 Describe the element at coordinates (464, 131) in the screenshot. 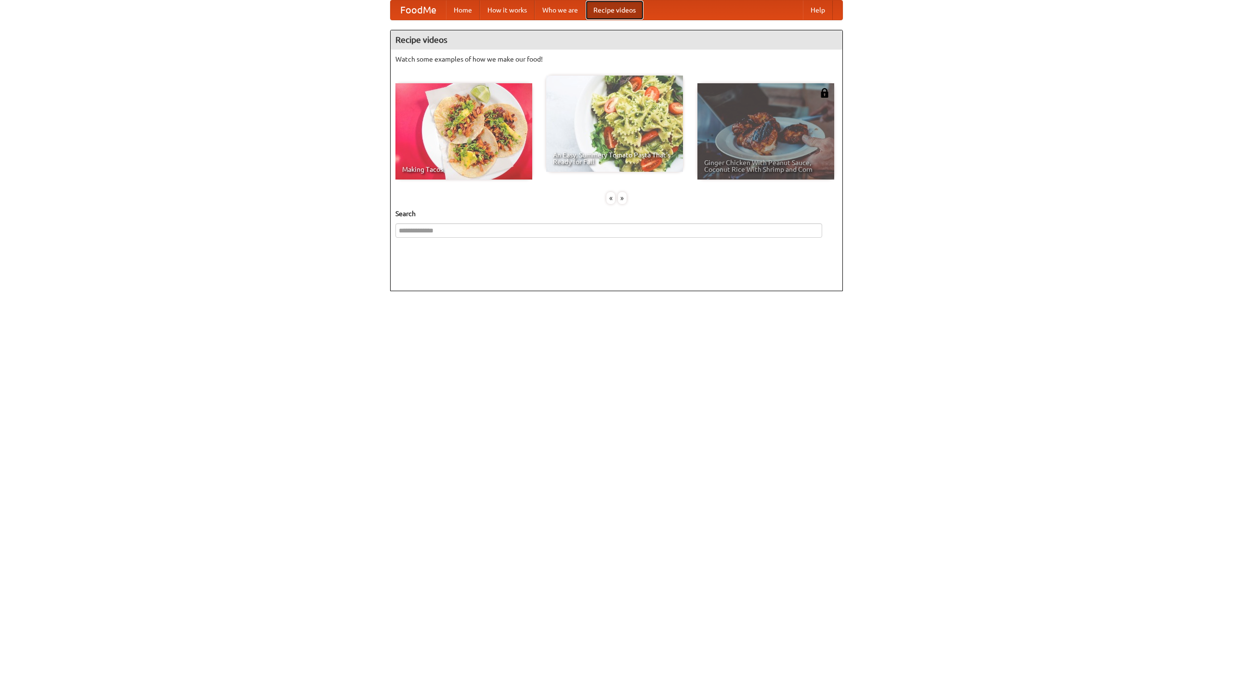

I see `a: Making Tacos` at that location.